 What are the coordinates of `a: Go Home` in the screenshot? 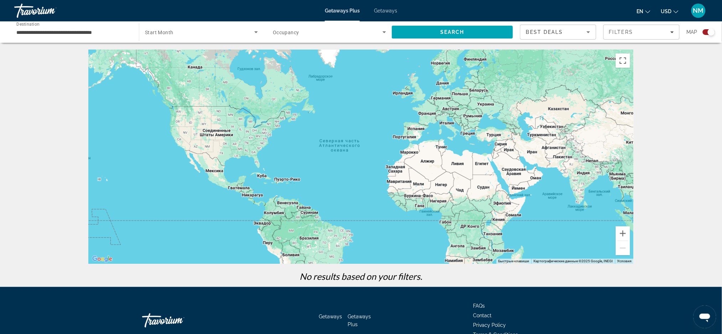 It's located at (178, 320).